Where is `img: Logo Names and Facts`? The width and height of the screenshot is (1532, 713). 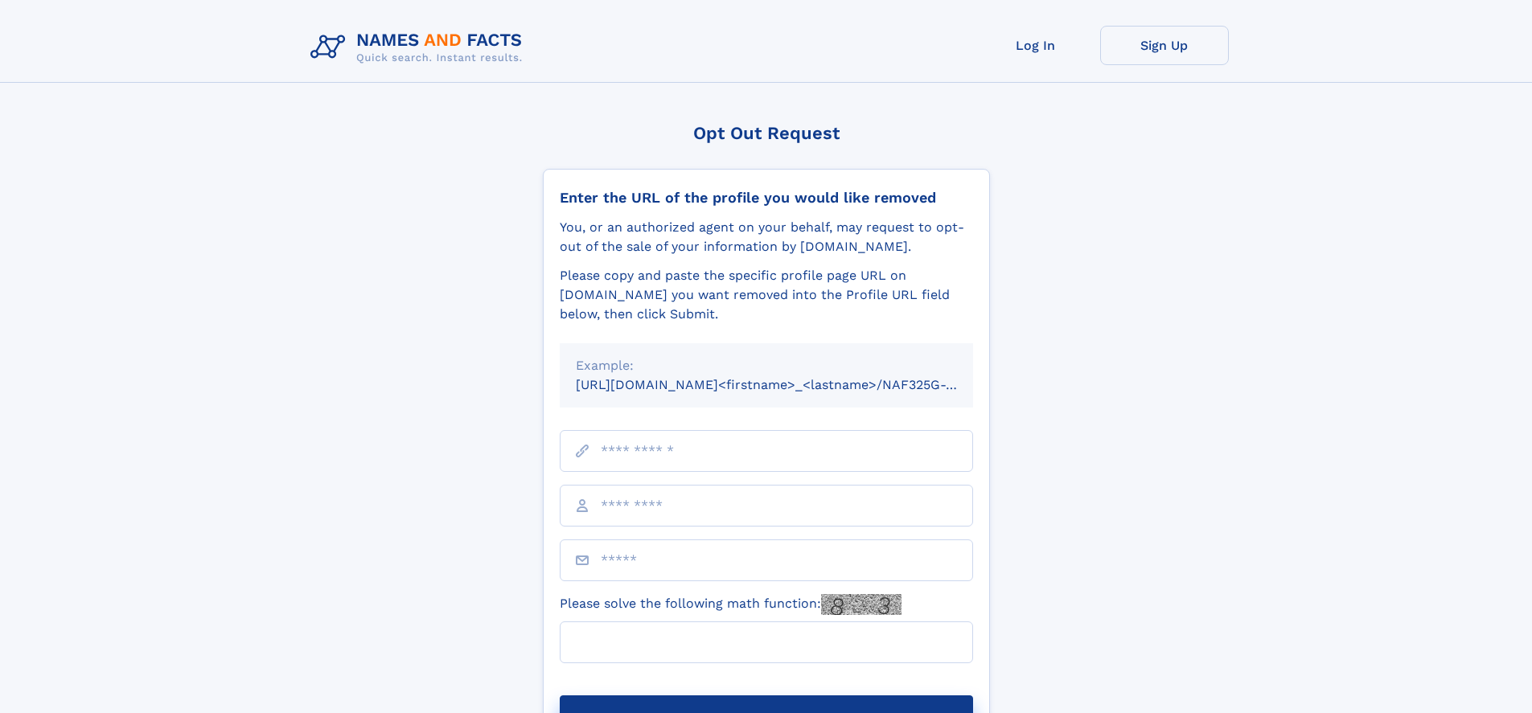 img: Logo Names and Facts is located at coordinates (420, 47).